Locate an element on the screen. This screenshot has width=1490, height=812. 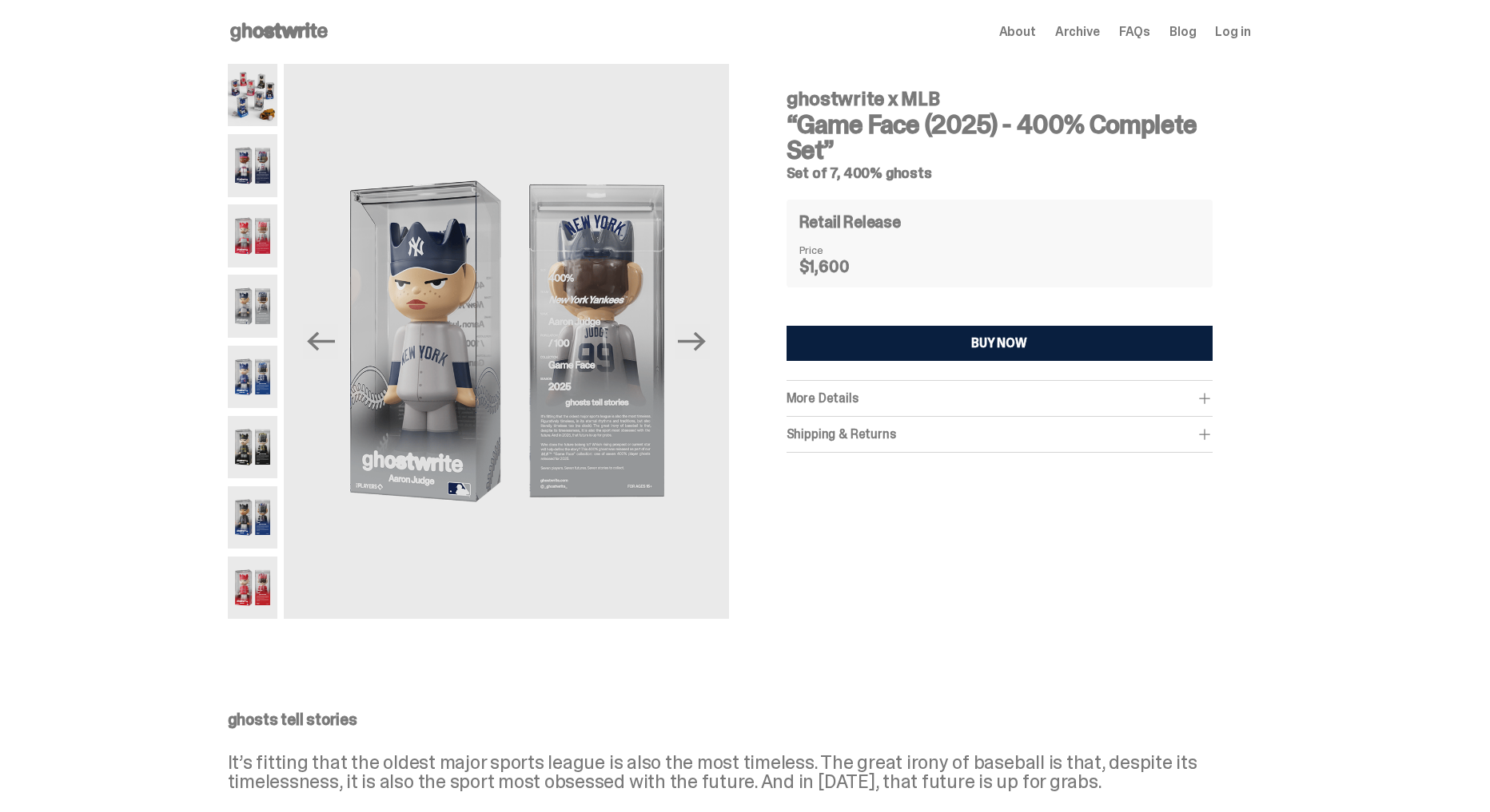
span: Archive is located at coordinates (1077, 32).